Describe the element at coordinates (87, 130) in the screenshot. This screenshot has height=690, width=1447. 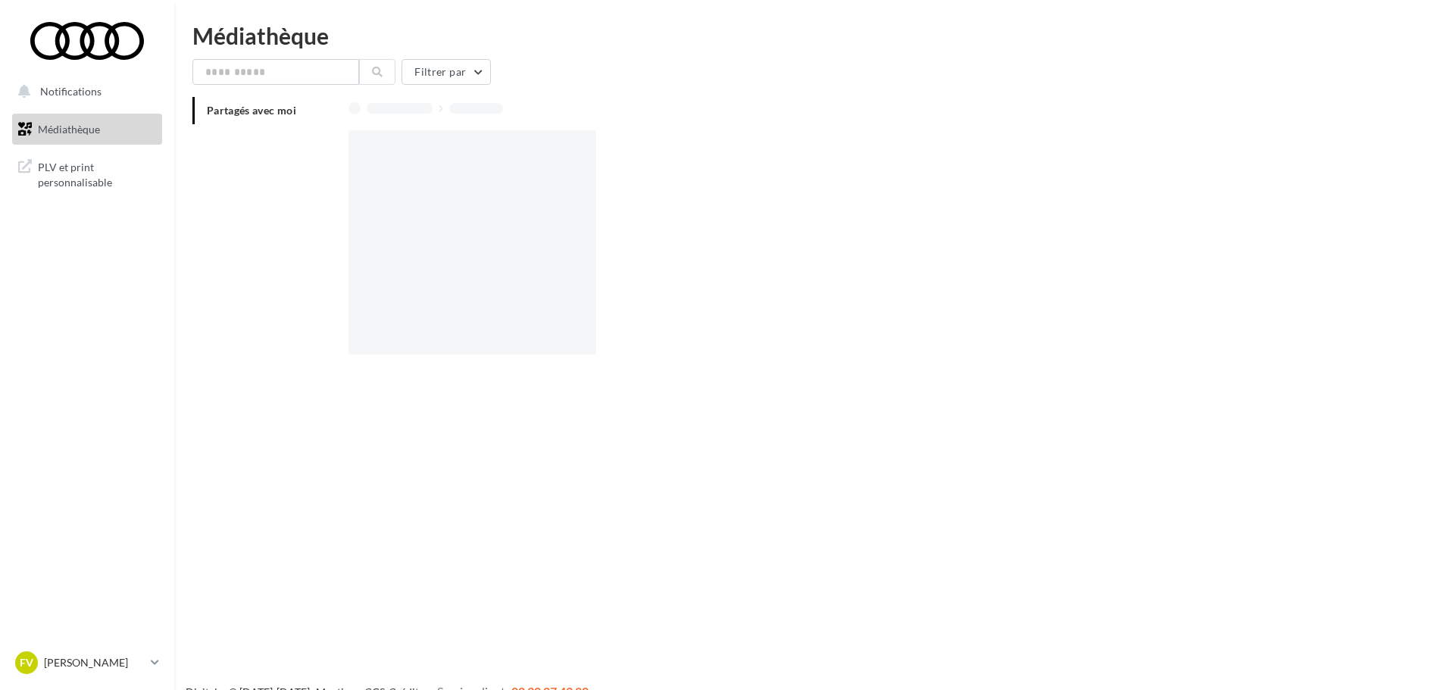
I see `a: Médiathèque` at that location.